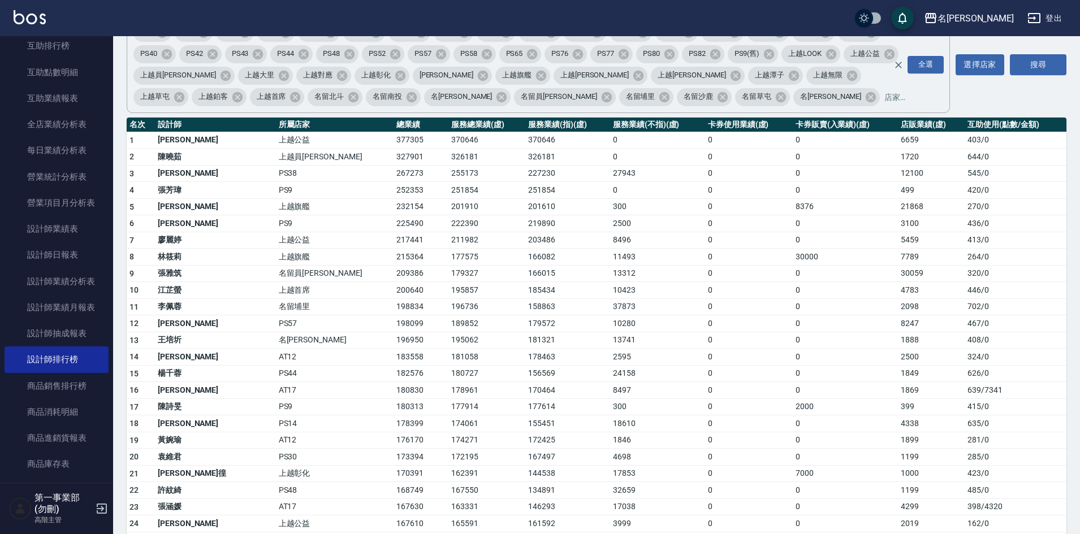  I want to click on div: PS44, so click(291, 54).